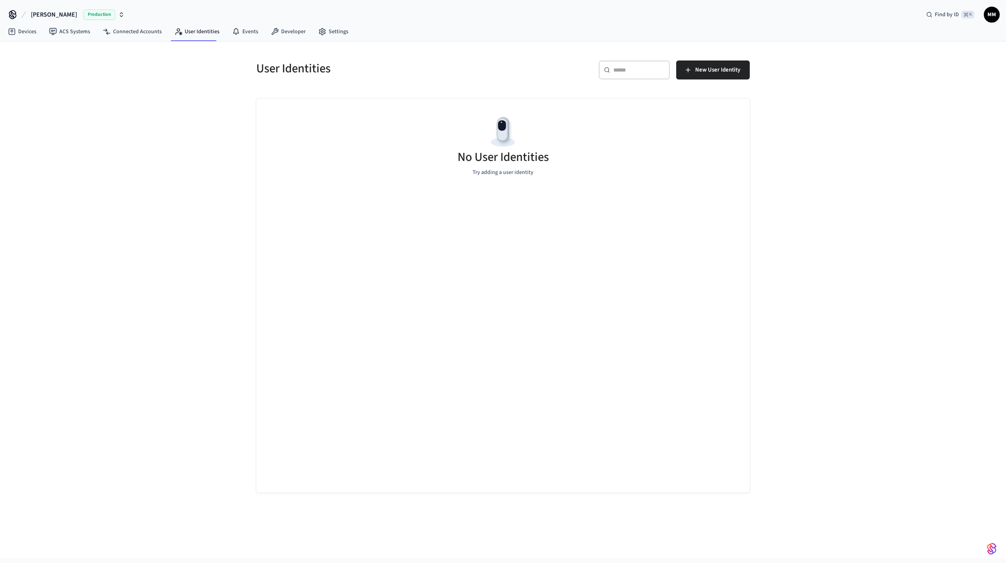 The image size is (1006, 563). I want to click on span: ⌘ K, so click(967, 15).